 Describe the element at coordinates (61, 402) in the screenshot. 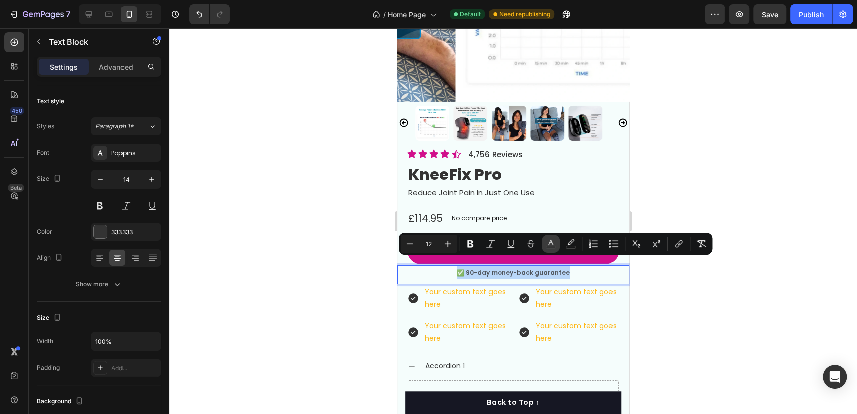

I see `div: Background` at that location.